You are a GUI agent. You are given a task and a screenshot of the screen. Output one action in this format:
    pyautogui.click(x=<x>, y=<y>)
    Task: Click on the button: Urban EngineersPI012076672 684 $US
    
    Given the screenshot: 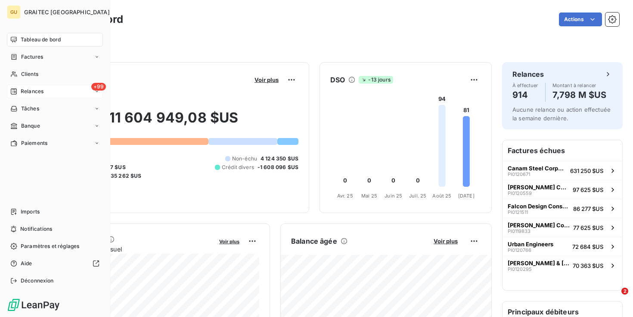 What is the action you would take?
    pyautogui.click(x=562, y=246)
    